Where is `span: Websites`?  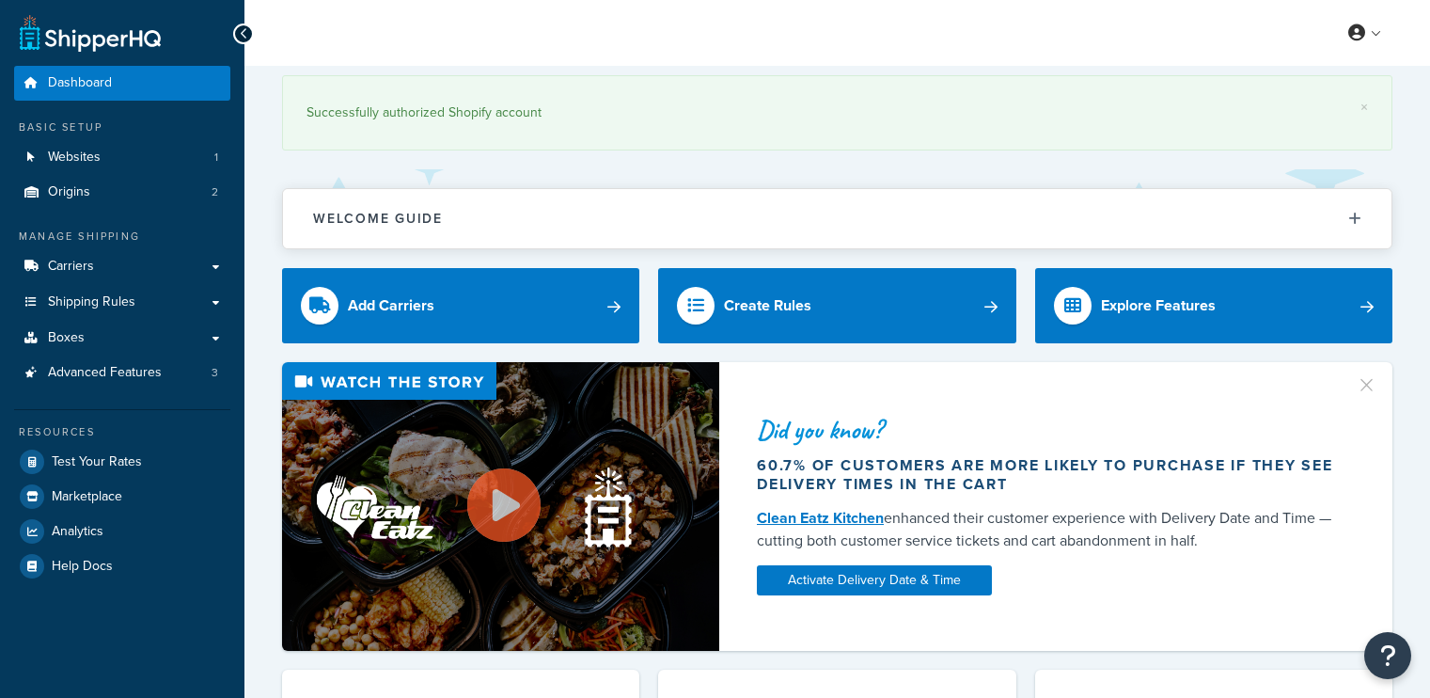 span: Websites is located at coordinates (74, 157).